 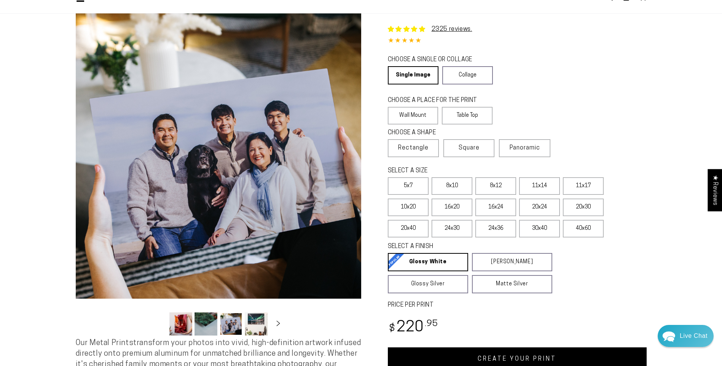 I want to click on a: Matte Silver, so click(x=512, y=284).